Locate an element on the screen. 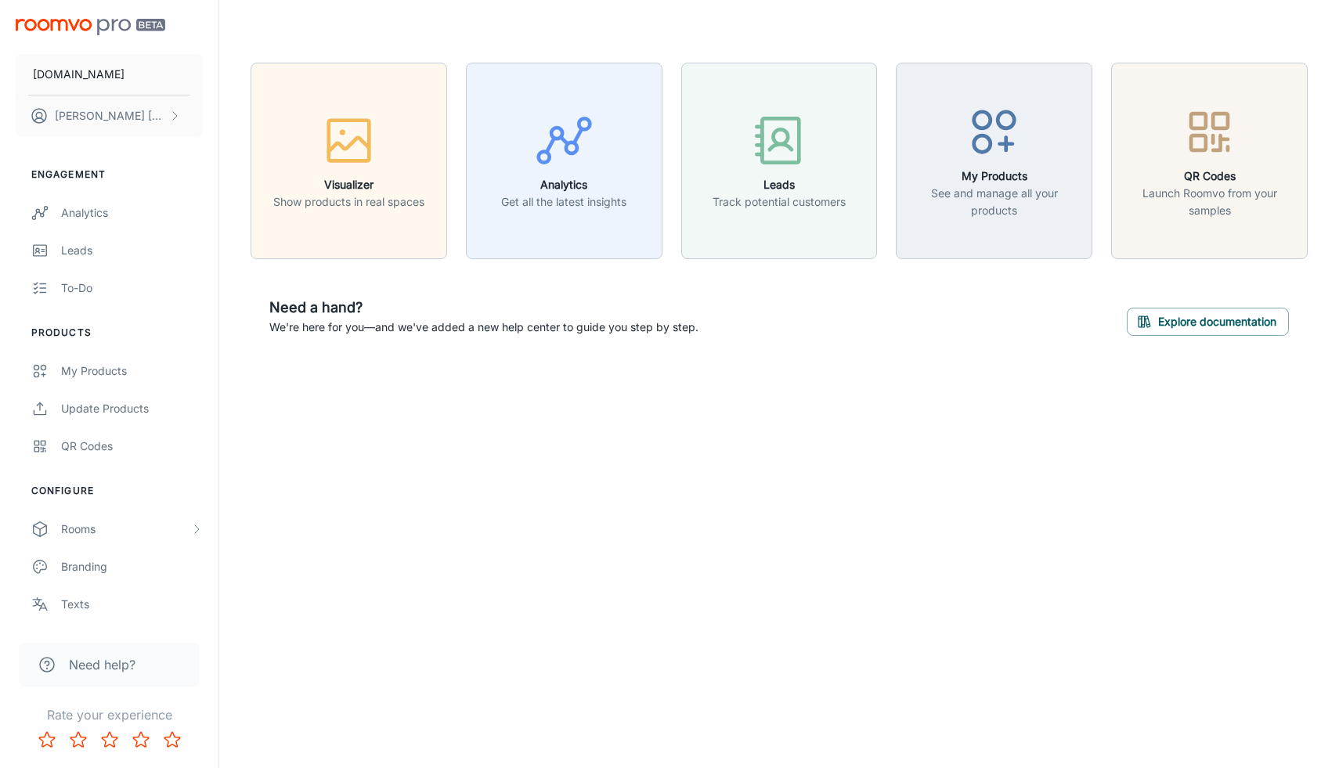 Image resolution: width=1339 pixels, height=768 pixels. h6: Leads is located at coordinates (779, 185).